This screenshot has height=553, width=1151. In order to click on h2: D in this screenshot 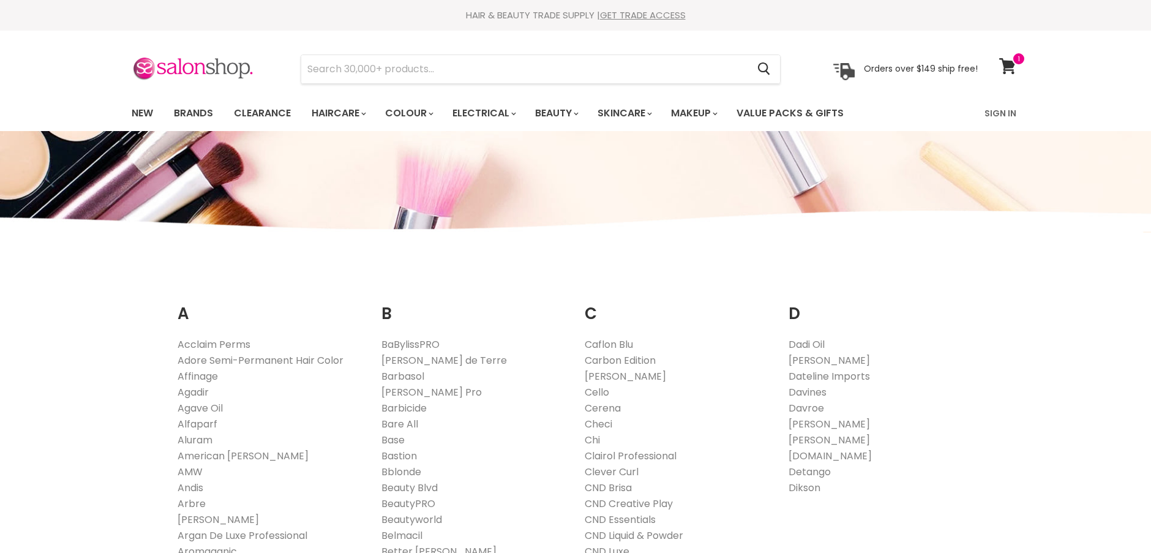, I will do `click(881, 305)`.